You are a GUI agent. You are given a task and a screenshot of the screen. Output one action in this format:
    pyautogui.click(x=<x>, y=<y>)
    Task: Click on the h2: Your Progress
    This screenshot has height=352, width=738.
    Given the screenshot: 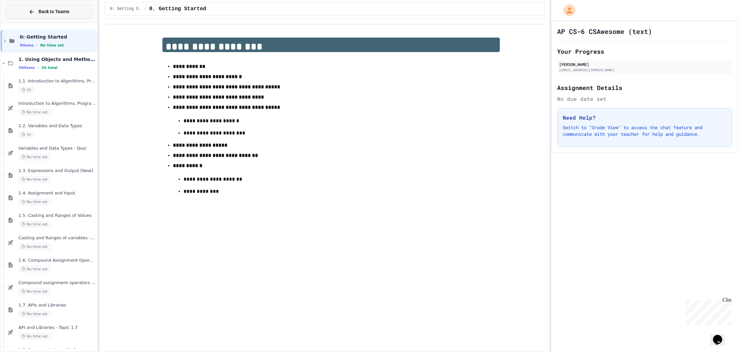 What is the action you would take?
    pyautogui.click(x=645, y=51)
    